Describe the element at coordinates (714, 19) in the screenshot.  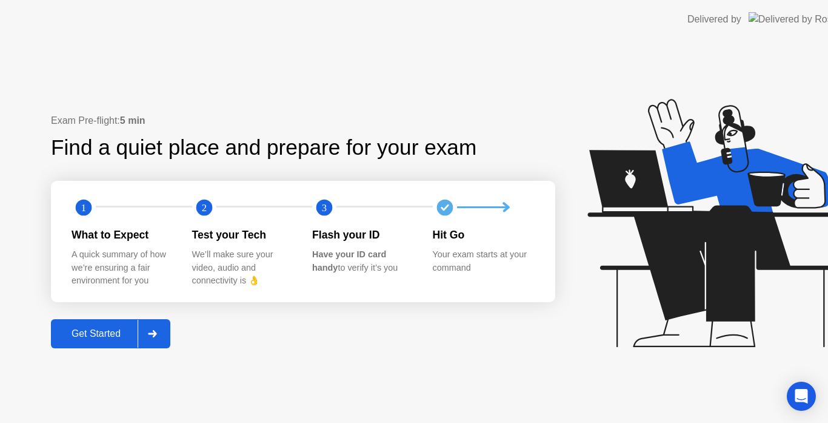
I see `div: Delivered by` at that location.